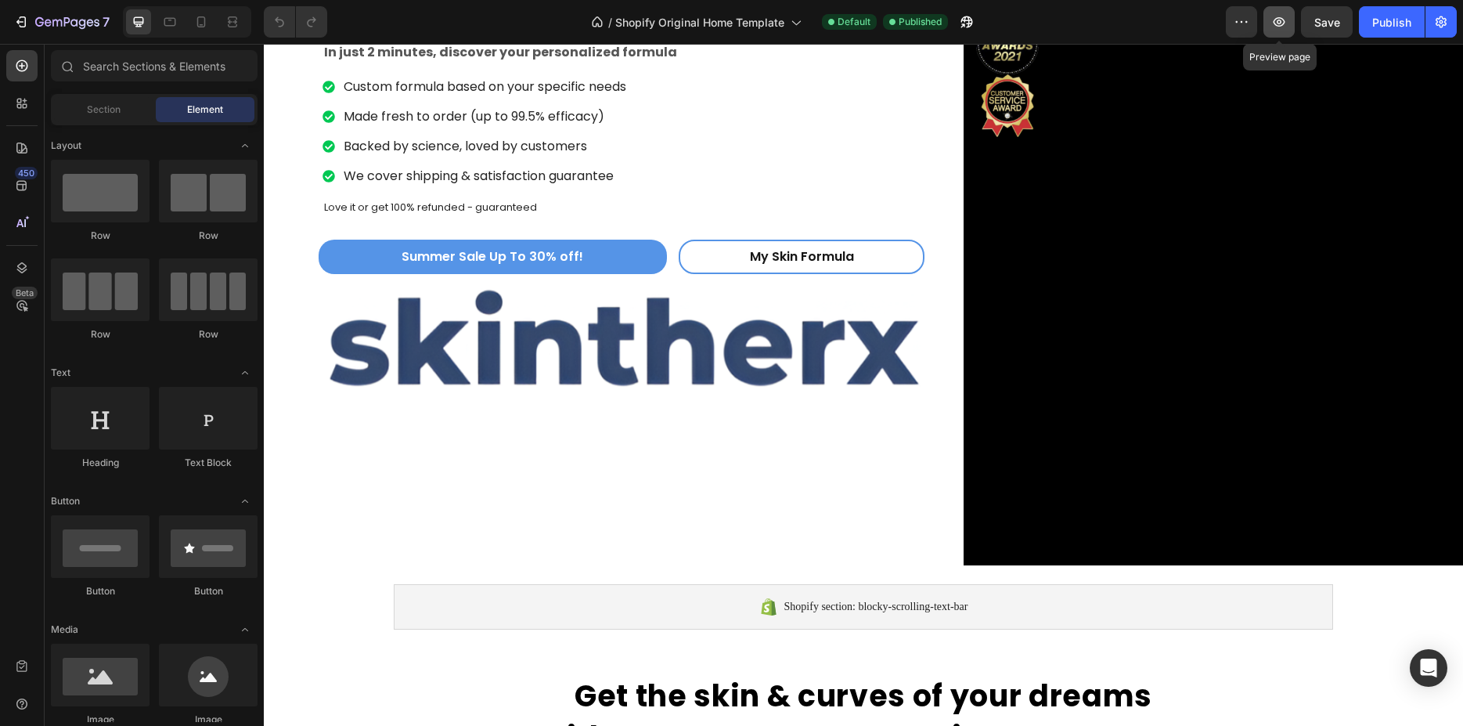 This screenshot has width=1463, height=726. Describe the element at coordinates (920, 22) in the screenshot. I see `span: Published` at that location.